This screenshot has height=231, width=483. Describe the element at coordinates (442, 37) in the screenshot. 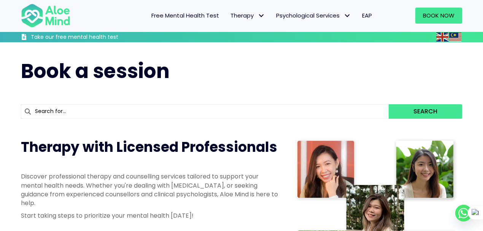

I see `img: en` at that location.